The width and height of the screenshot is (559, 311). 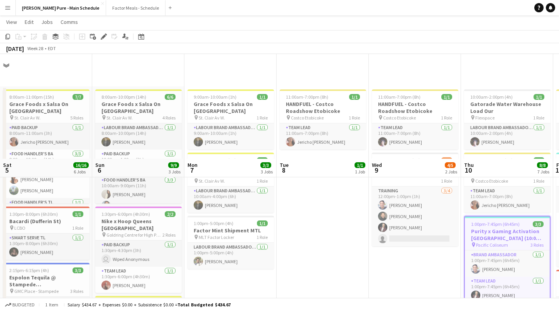 What do you see at coordinates (32, 97) in the screenshot?
I see `span: 8:00am-11:00pm (15h)` at bounding box center [32, 97].